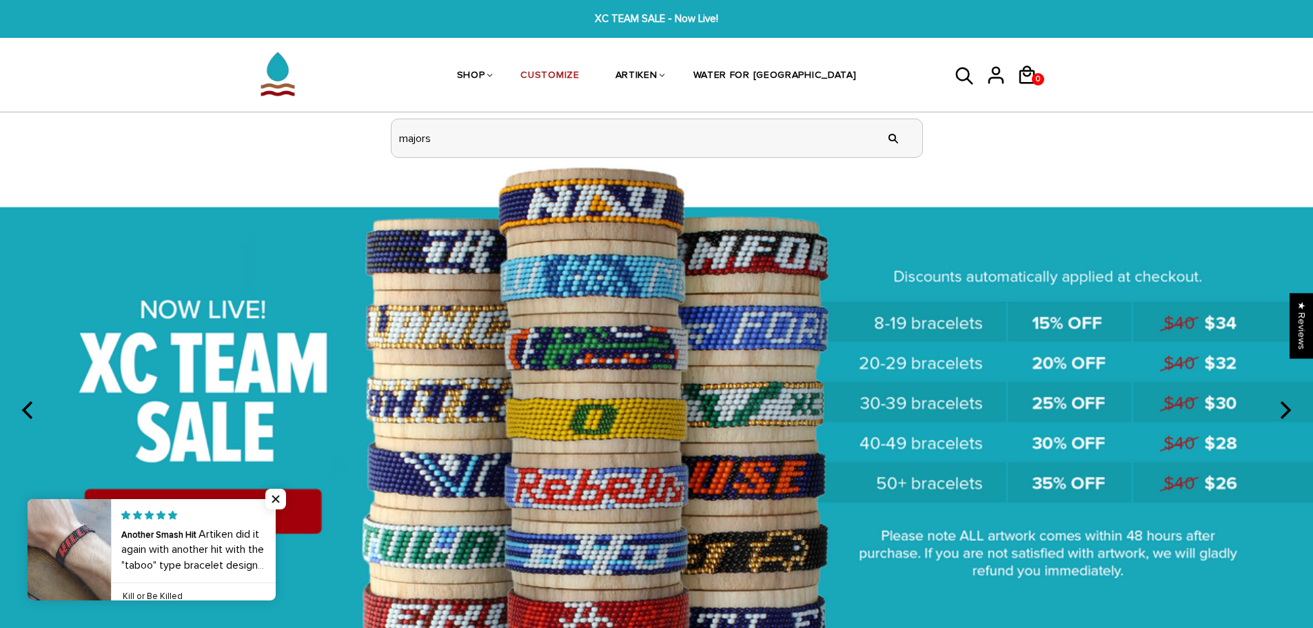  Describe the element at coordinates (1284, 410) in the screenshot. I see `button: next` at that location.